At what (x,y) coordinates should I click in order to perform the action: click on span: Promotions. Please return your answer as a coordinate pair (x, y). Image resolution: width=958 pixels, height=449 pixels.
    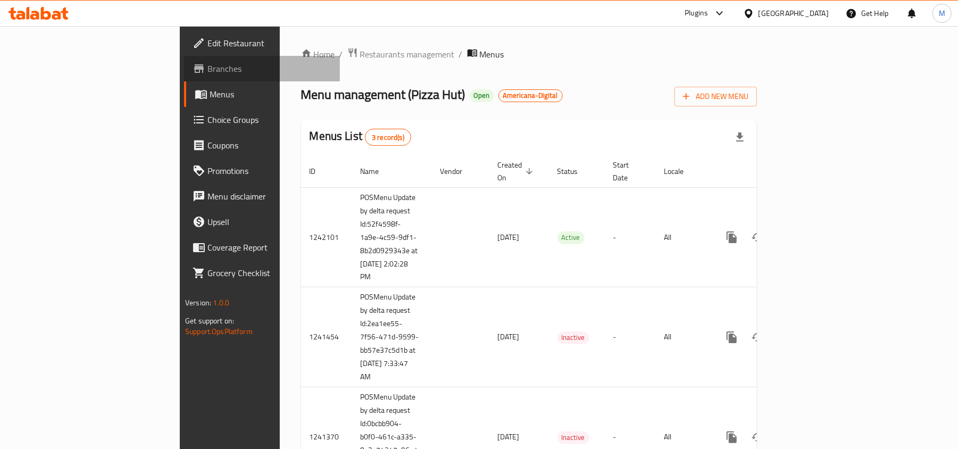
    Looking at the image, I should click on (269, 171).